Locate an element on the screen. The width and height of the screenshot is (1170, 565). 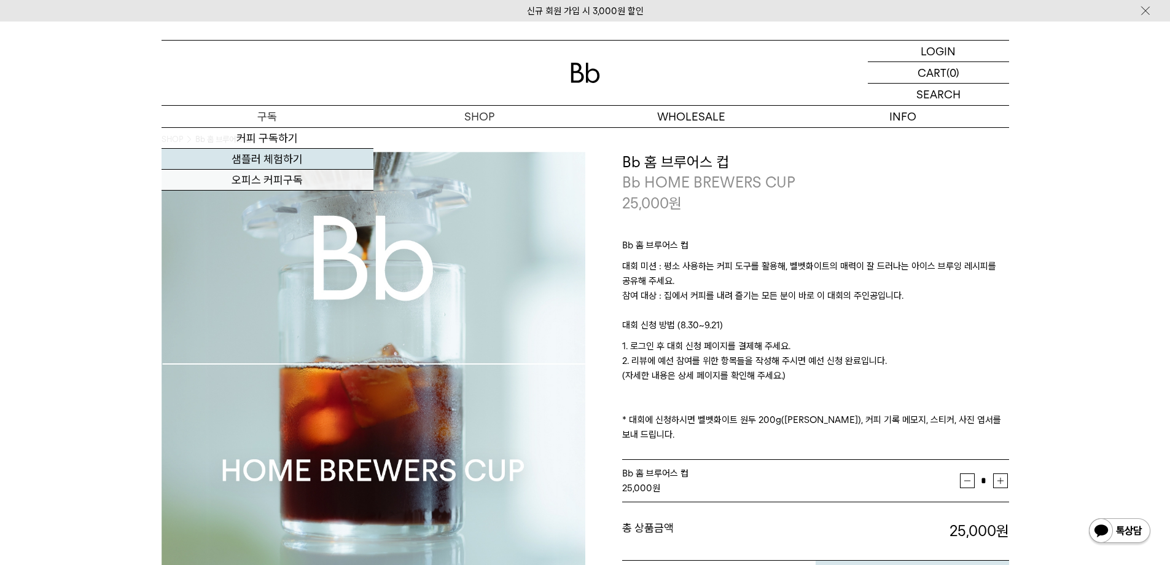
span: 원 is located at coordinates (675, 203).